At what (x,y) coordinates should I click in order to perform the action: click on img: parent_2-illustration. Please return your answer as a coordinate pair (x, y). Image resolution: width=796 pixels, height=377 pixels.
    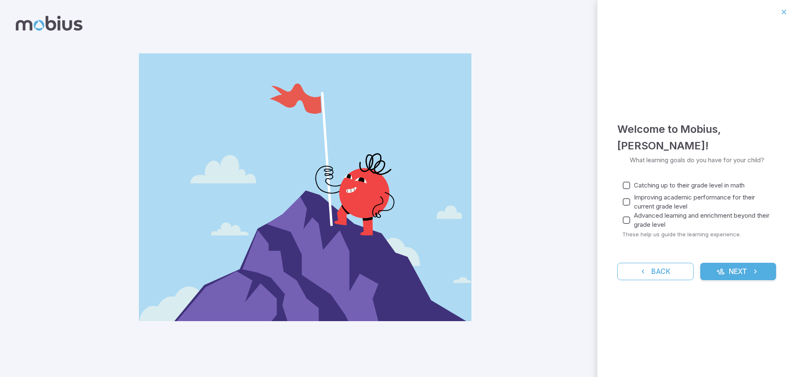
    Looking at the image, I should click on (305, 187).